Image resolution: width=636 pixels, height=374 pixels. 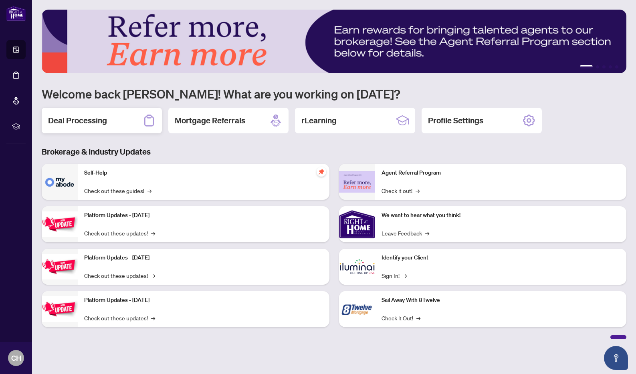 I want to click on button: 1, so click(x=586, y=67).